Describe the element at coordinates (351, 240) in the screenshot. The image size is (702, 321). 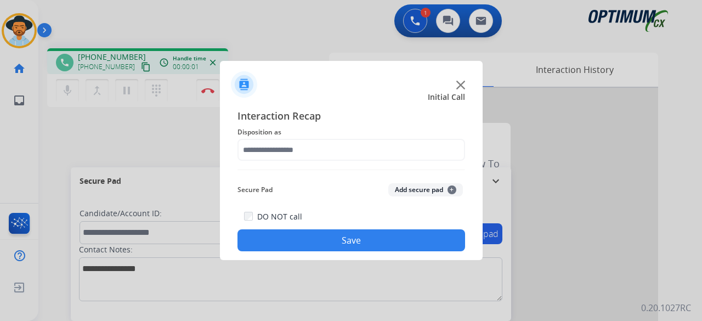
I see `button: Save` at that location.